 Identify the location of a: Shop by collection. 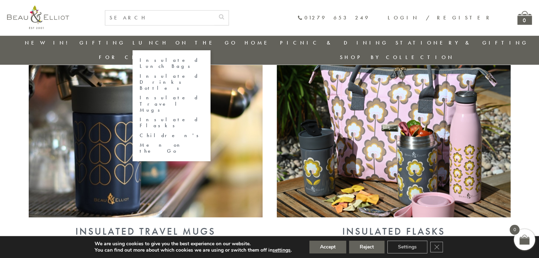
(397, 57).